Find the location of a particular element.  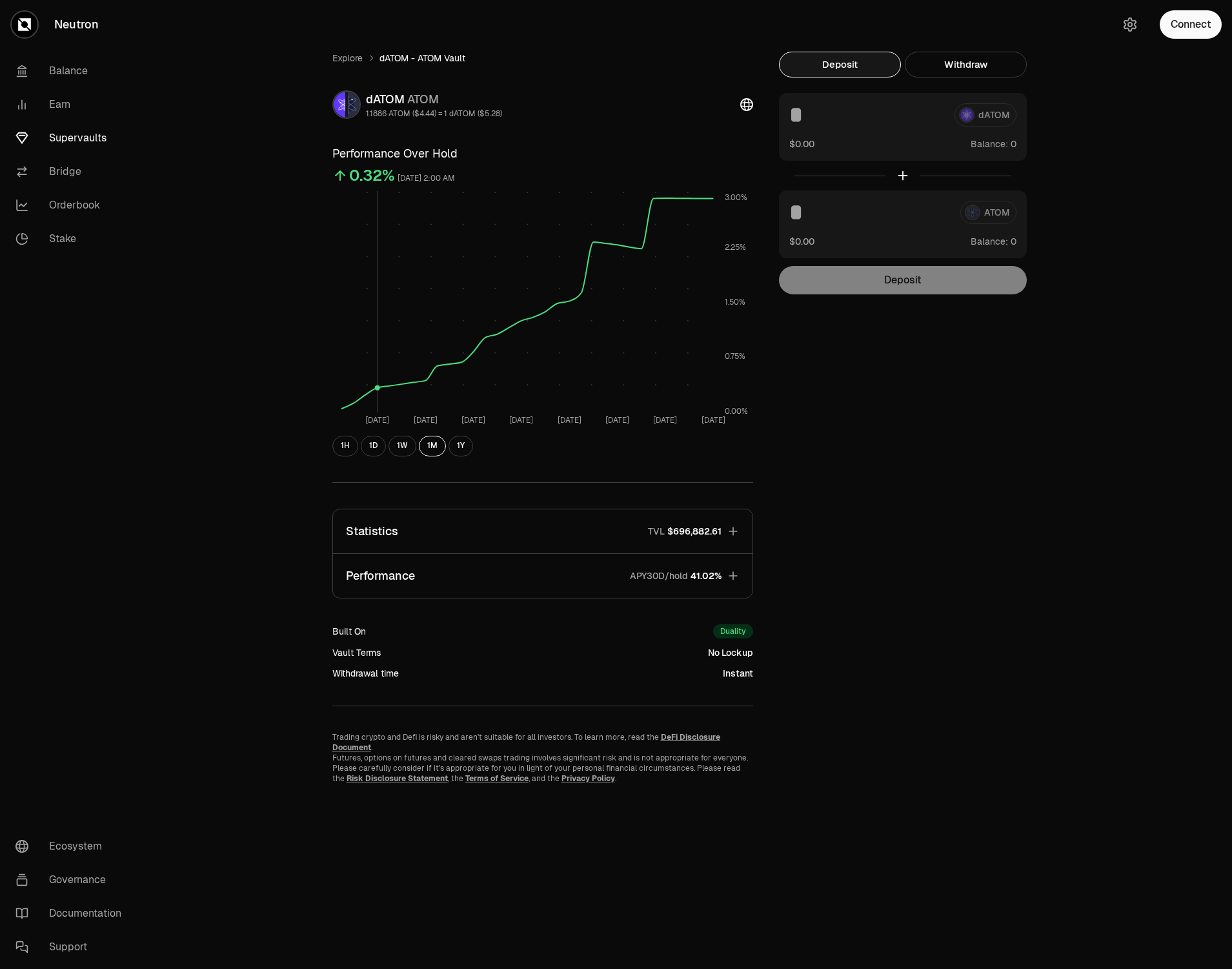

tspan: 0.75% is located at coordinates (736, 357).